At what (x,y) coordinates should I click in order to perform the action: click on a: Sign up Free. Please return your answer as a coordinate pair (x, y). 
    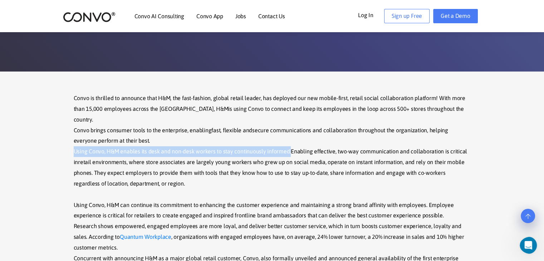
    Looking at the image, I should click on (407, 16).